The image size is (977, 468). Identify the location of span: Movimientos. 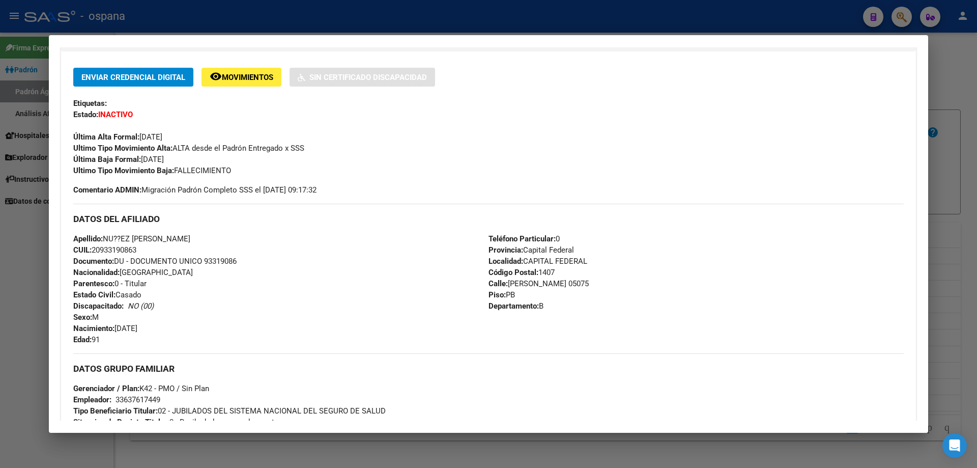
(247, 77).